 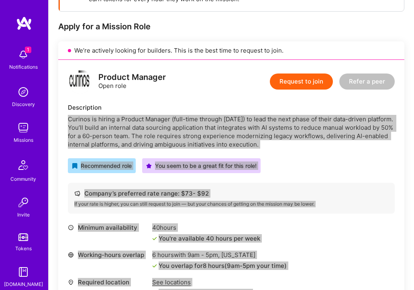 I want to click on div: You overlap for 8 hours ( your time), so click(x=223, y=266).